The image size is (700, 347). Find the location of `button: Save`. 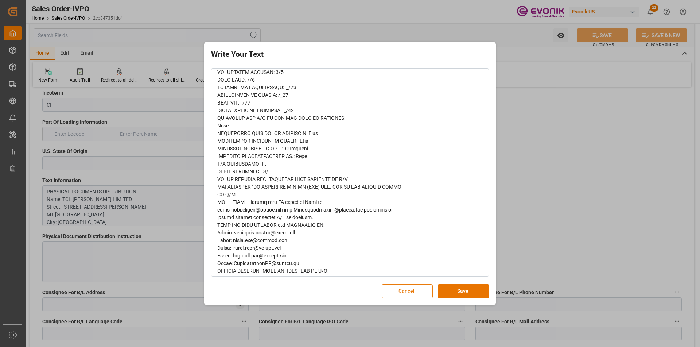

button: Save is located at coordinates (463, 292).